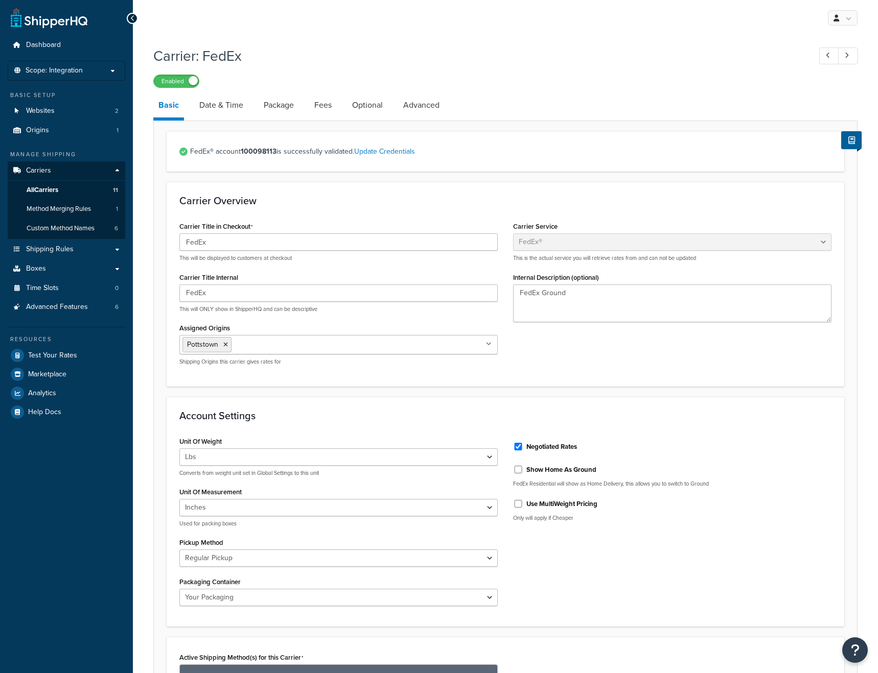  What do you see at coordinates (66, 356) in the screenshot?
I see `a: Test Your Rates` at bounding box center [66, 356].